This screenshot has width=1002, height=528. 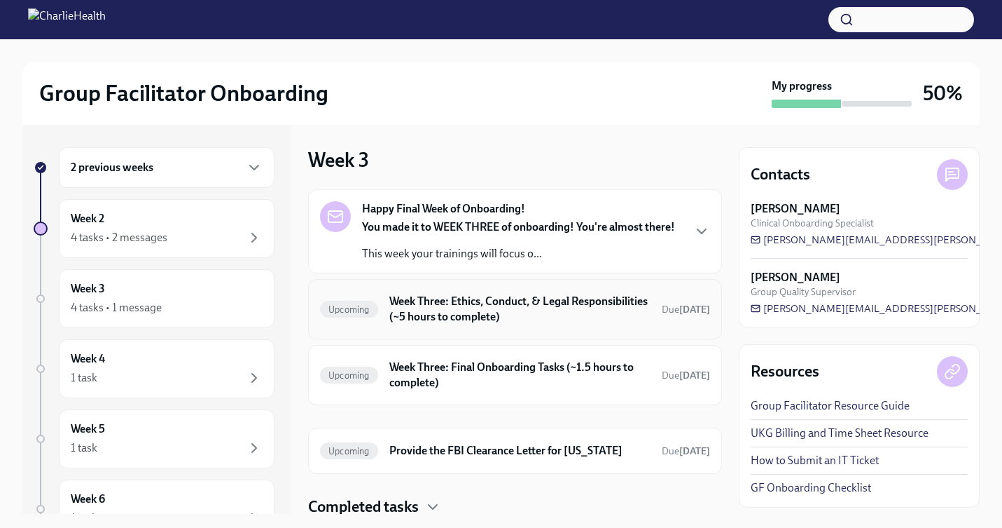 What do you see at coordinates (88, 429) in the screenshot?
I see `h6: Week 5` at bounding box center [88, 429].